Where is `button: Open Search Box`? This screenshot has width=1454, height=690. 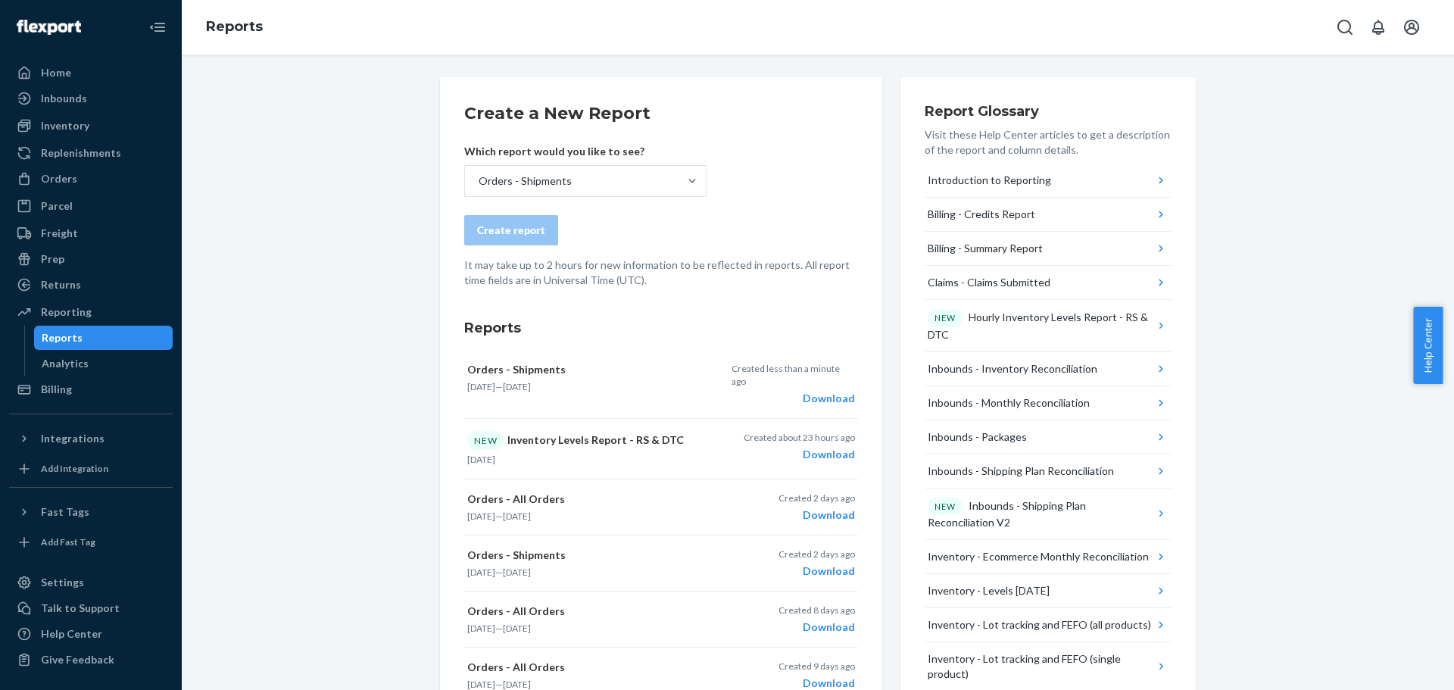 button: Open Search Box is located at coordinates (1345, 27).